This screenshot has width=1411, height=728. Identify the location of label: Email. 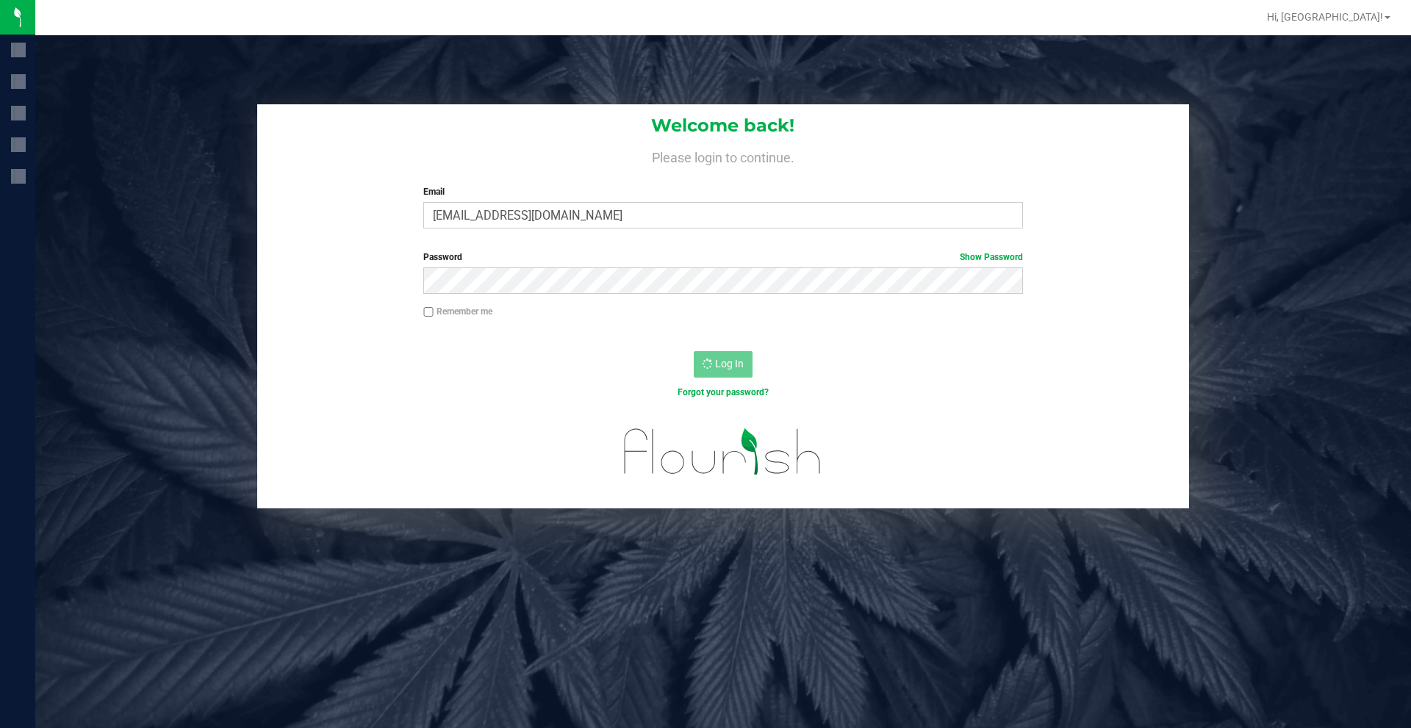
(722, 192).